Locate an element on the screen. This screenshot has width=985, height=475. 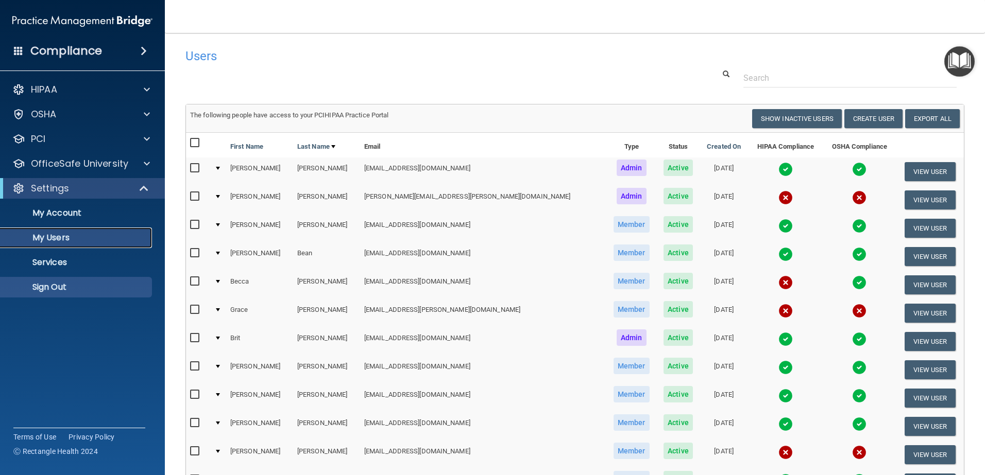
p: Settings is located at coordinates (50, 189).